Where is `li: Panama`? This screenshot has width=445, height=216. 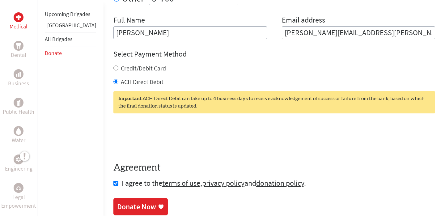 li: Panama is located at coordinates (71, 27).